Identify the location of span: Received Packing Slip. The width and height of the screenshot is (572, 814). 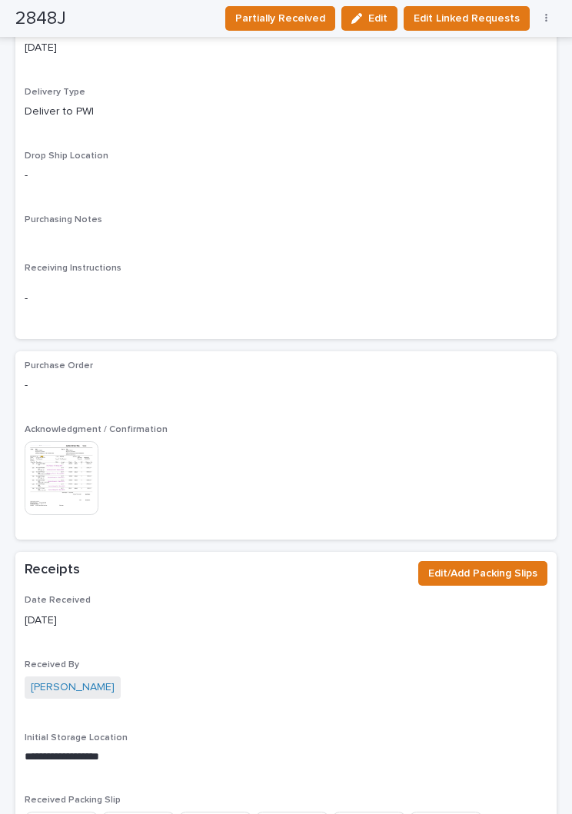
(72, 800).